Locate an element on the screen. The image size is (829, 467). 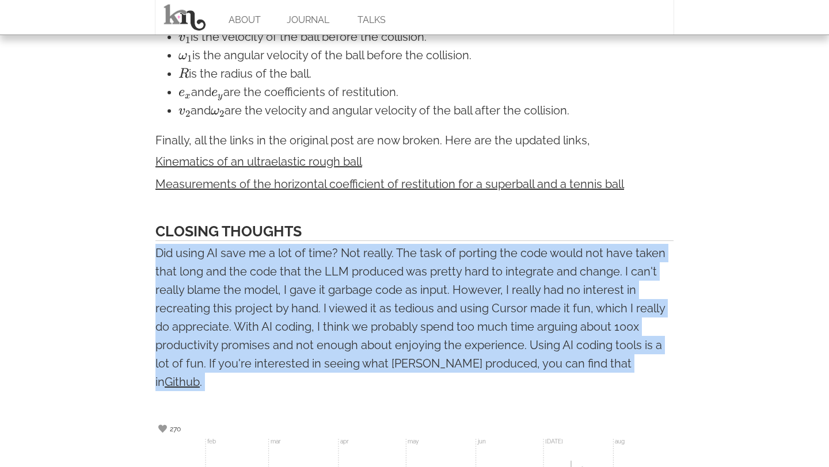
li: is the velocity of the ball before the collision. is located at coordinates (426, 37).